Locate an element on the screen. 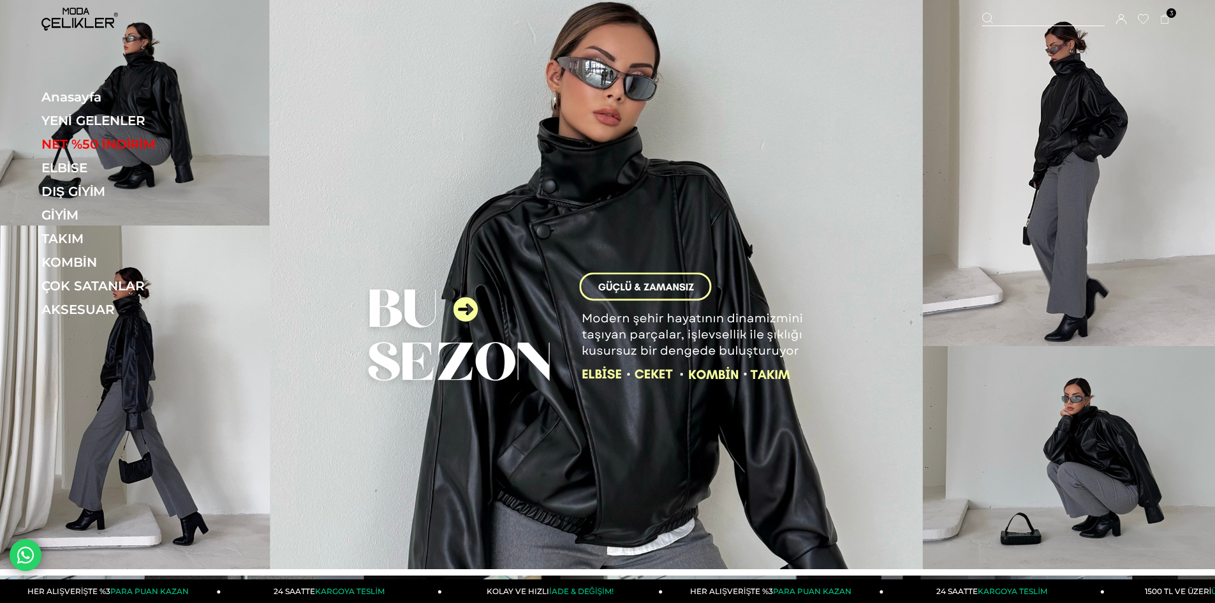 The height and width of the screenshot is (603, 1215). a: YENİ GELENLER is located at coordinates (129, 121).